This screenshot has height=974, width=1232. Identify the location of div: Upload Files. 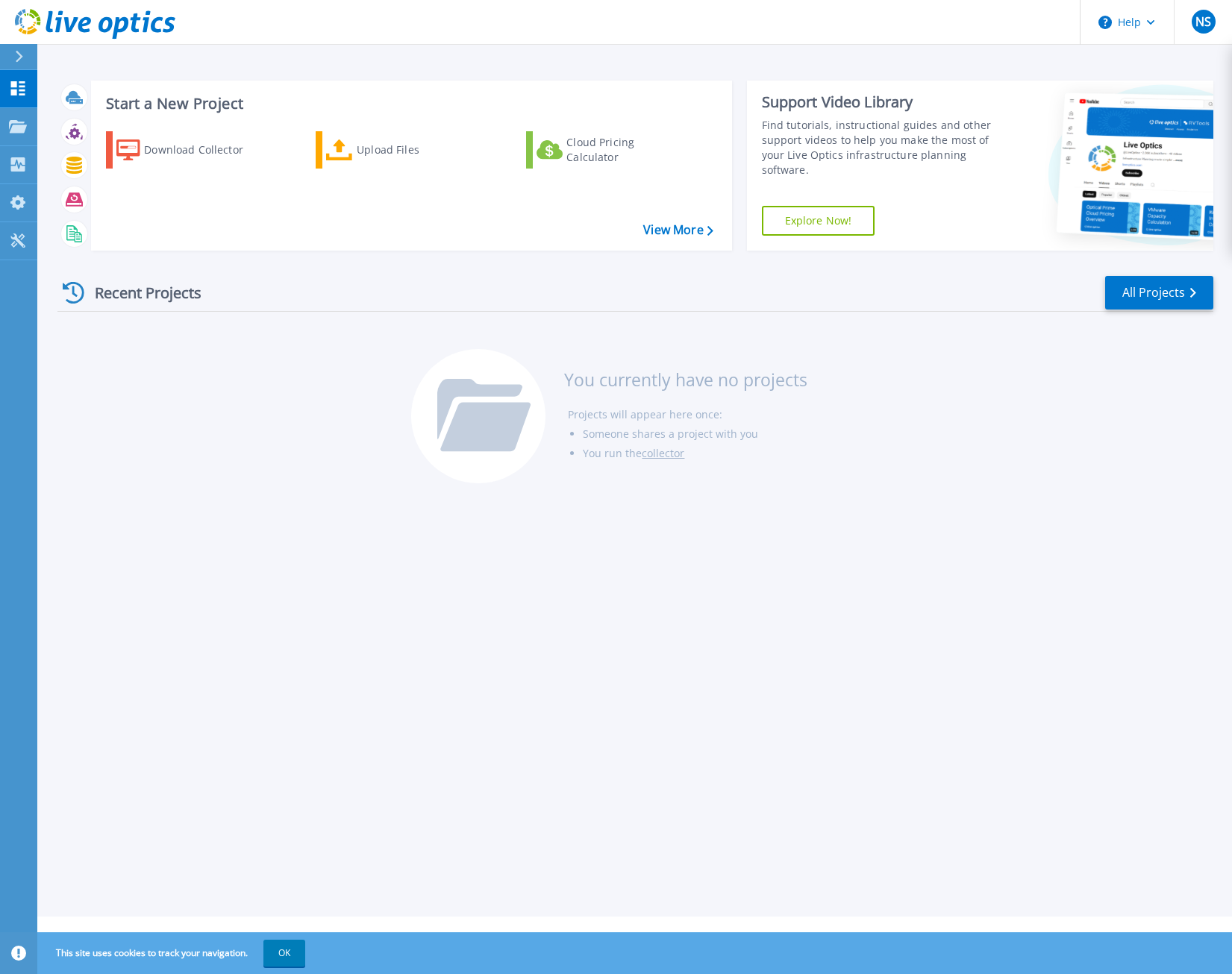
(416, 150).